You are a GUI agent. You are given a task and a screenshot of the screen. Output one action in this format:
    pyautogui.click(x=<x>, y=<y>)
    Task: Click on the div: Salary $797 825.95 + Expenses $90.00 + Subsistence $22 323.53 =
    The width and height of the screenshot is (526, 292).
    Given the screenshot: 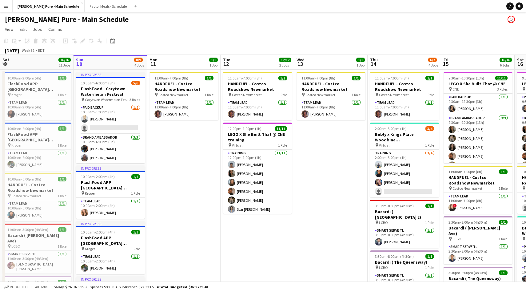 What is the action you would take?
    pyautogui.click(x=131, y=286)
    